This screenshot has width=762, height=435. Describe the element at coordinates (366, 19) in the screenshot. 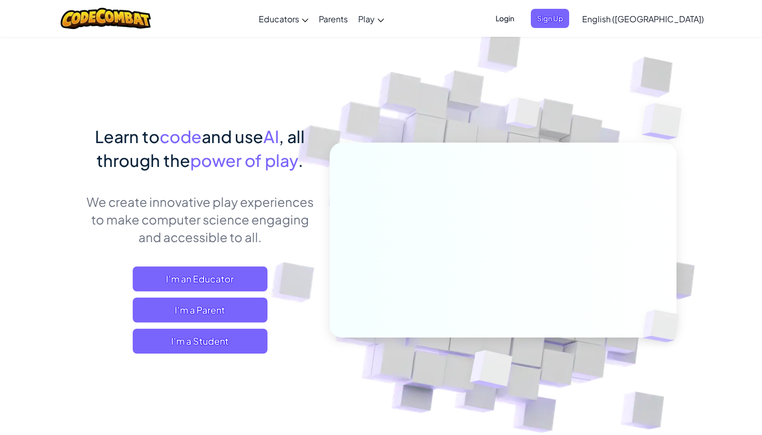

I see `span: Play` at that location.